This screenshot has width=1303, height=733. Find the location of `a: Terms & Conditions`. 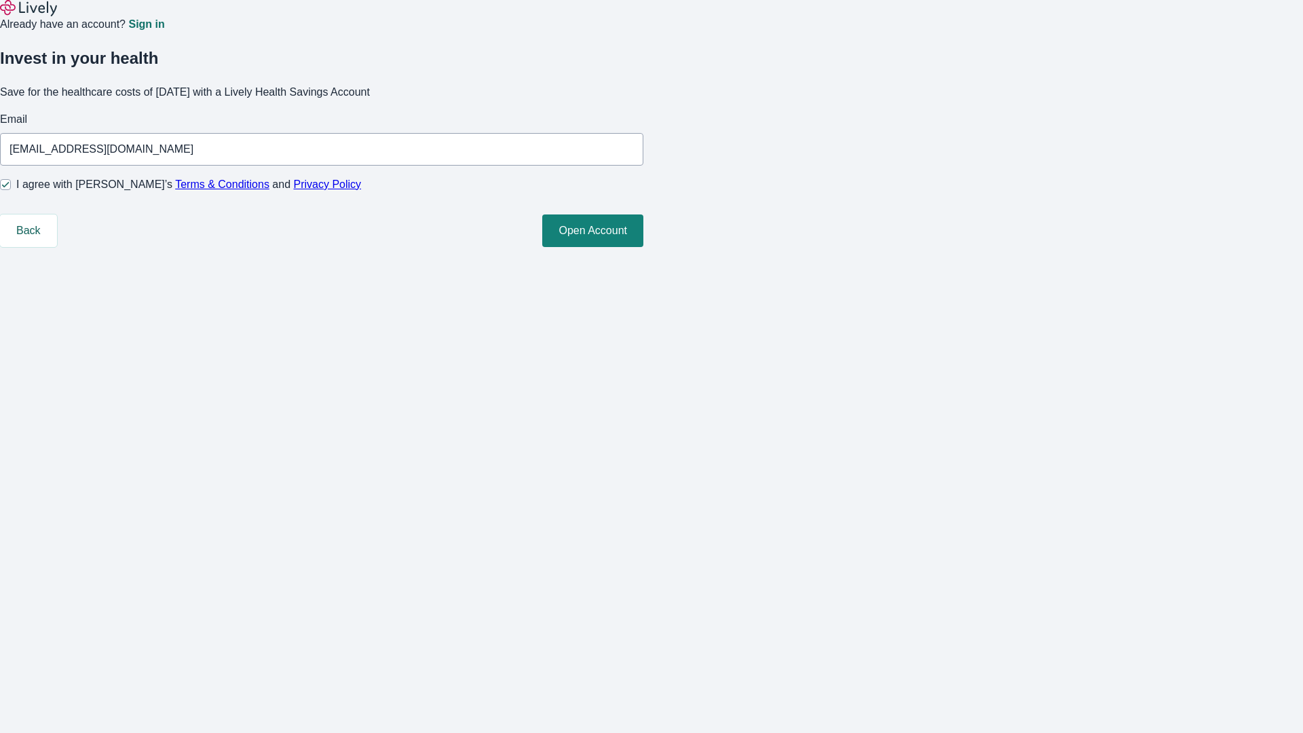

a: Terms & Conditions is located at coordinates (222, 184).